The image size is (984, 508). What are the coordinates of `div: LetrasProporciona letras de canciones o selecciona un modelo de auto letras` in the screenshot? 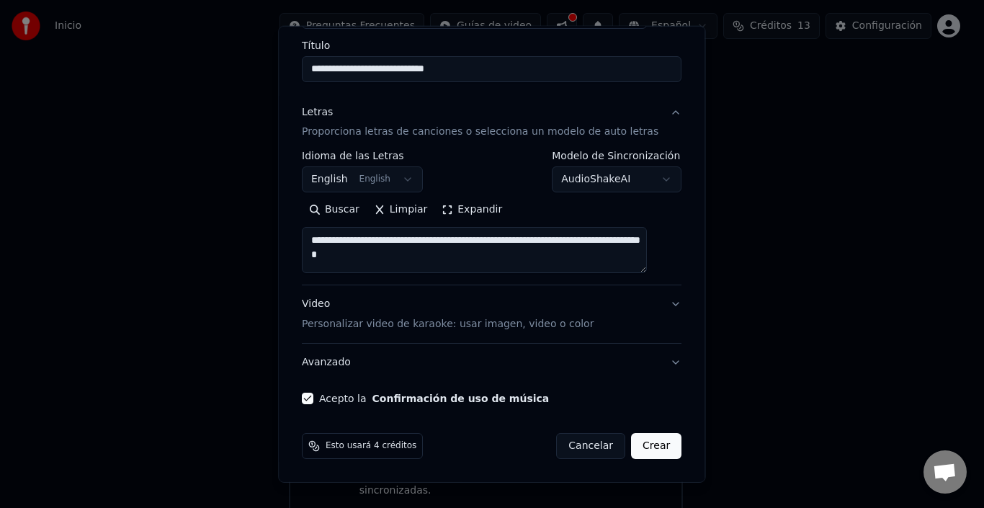 It's located at (491, 217).